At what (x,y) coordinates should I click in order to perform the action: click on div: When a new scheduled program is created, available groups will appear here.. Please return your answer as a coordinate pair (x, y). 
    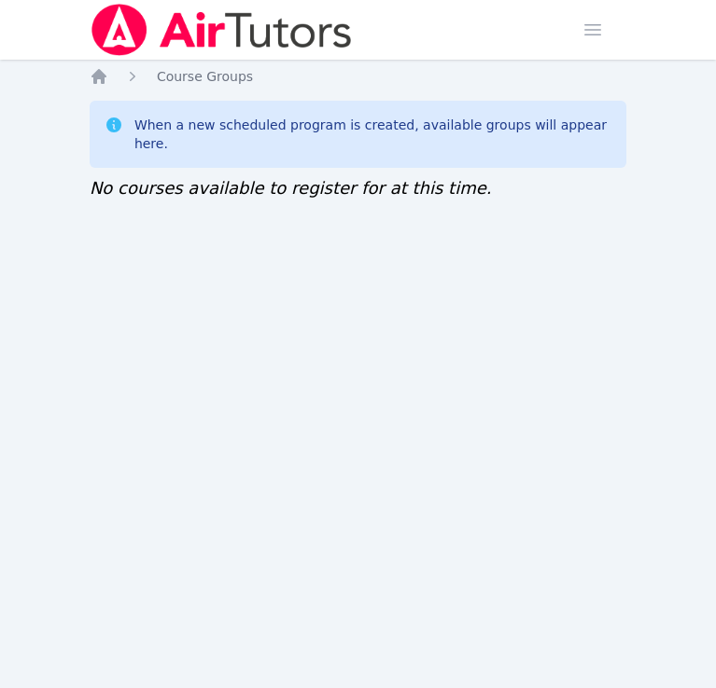
    Looking at the image, I should click on (372, 134).